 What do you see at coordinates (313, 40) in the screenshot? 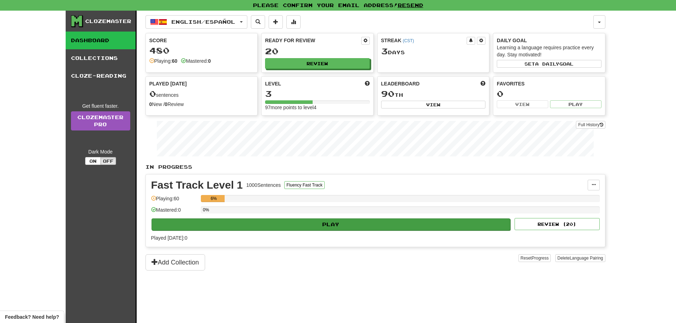
I see `div: Ready for Review` at bounding box center [313, 40].